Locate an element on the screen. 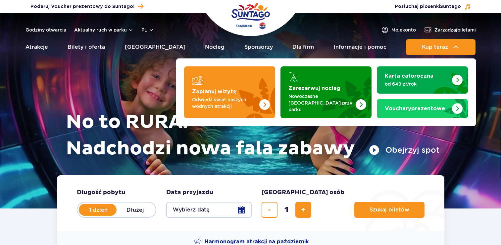 This screenshot has height=245, width=501. a: Nocleg is located at coordinates (215, 47).